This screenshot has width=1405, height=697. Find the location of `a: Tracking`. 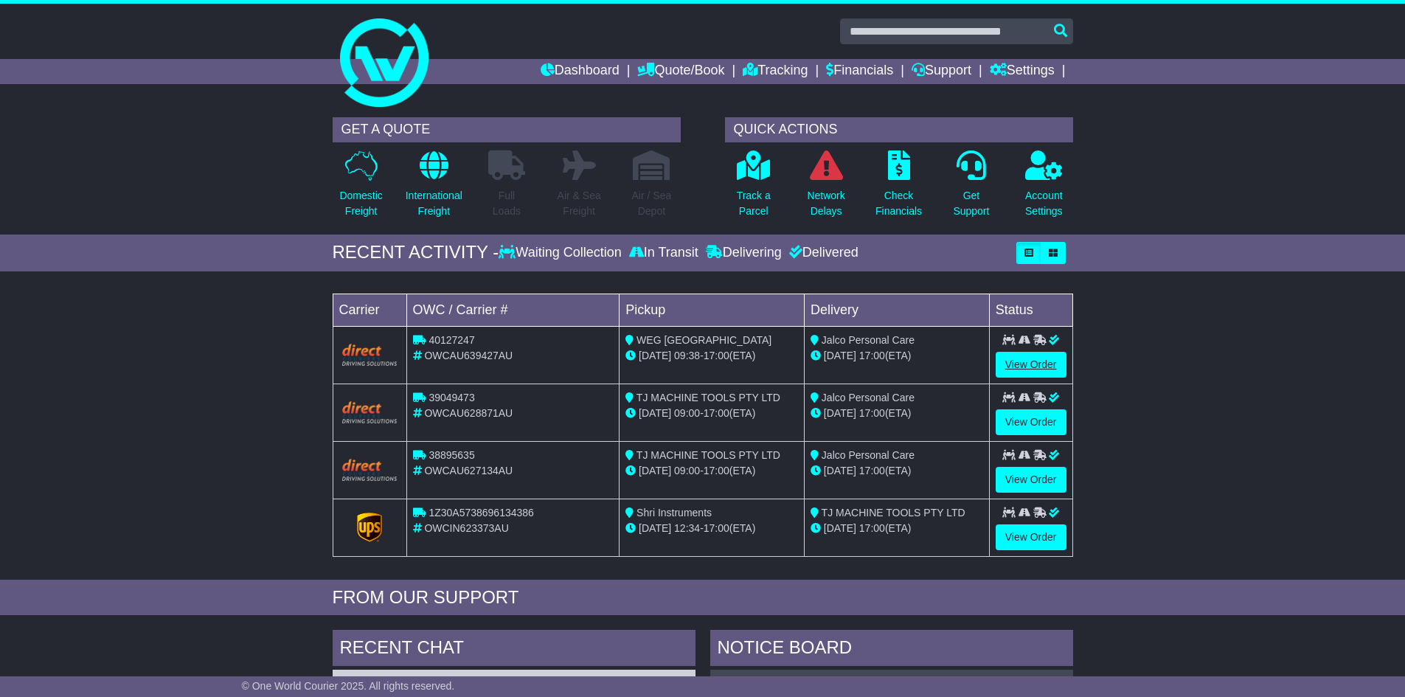

a: Tracking is located at coordinates (775, 72).